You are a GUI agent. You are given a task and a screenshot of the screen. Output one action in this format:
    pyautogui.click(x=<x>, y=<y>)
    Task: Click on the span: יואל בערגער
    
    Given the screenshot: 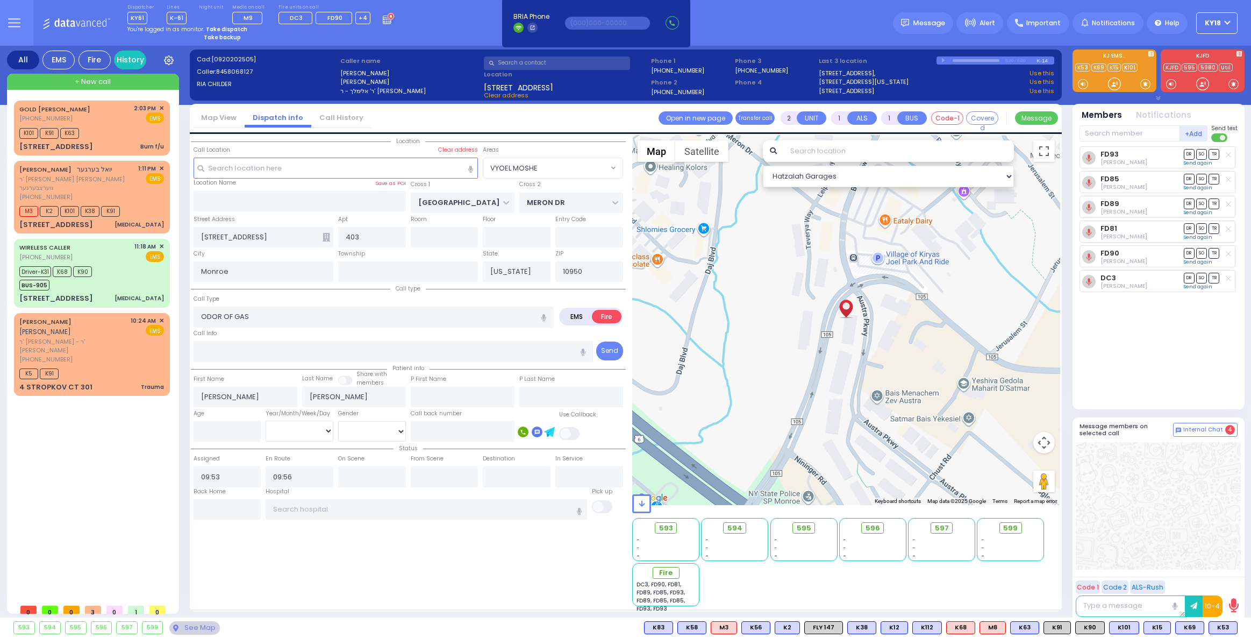 What is the action you would take?
    pyautogui.click(x=95, y=169)
    